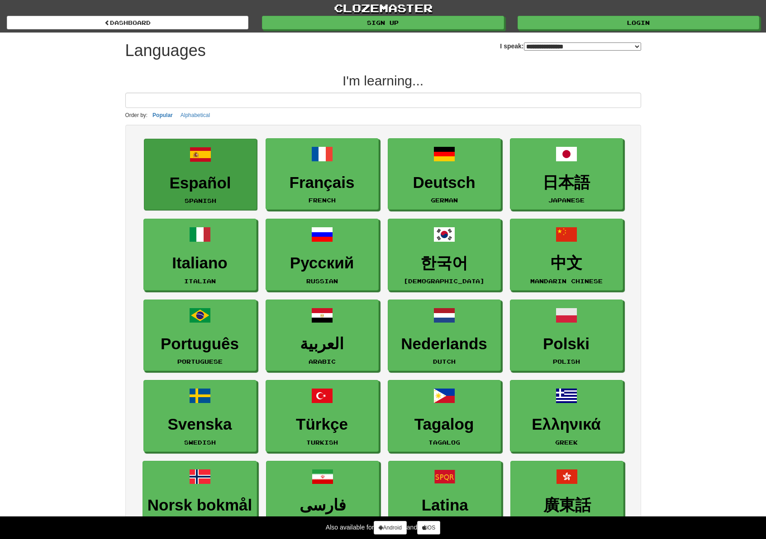 The height and width of the screenshot is (539, 766). What do you see at coordinates (322, 506) in the screenshot?
I see `h3: فارسی` at bounding box center [322, 506].